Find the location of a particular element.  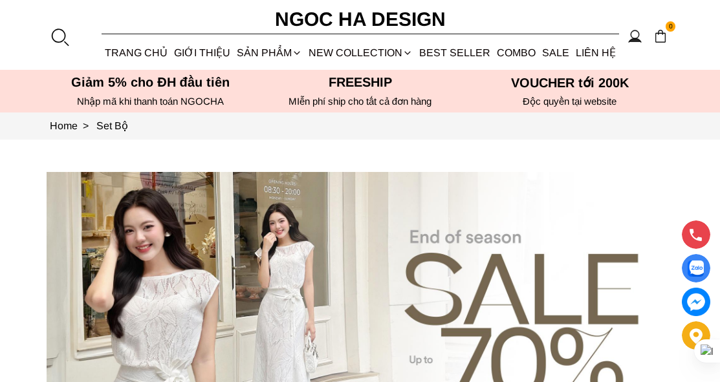

a: LIÊN HỆ is located at coordinates (596, 52).